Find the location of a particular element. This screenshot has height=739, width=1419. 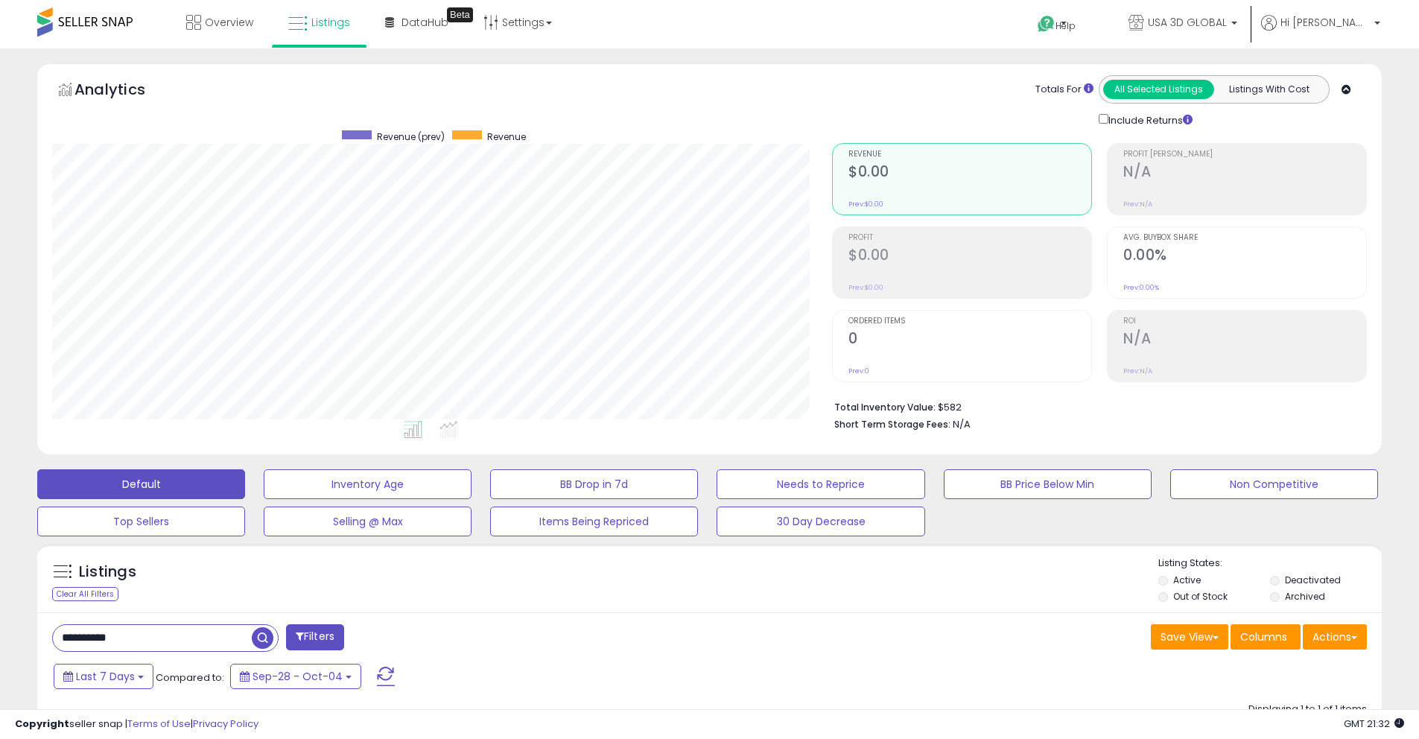

button: Columns is located at coordinates (1266, 637).